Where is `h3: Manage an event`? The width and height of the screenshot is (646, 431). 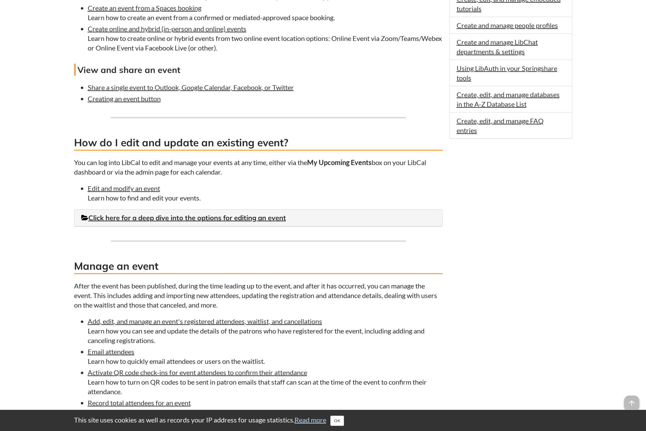 h3: Manage an event is located at coordinates (258, 266).